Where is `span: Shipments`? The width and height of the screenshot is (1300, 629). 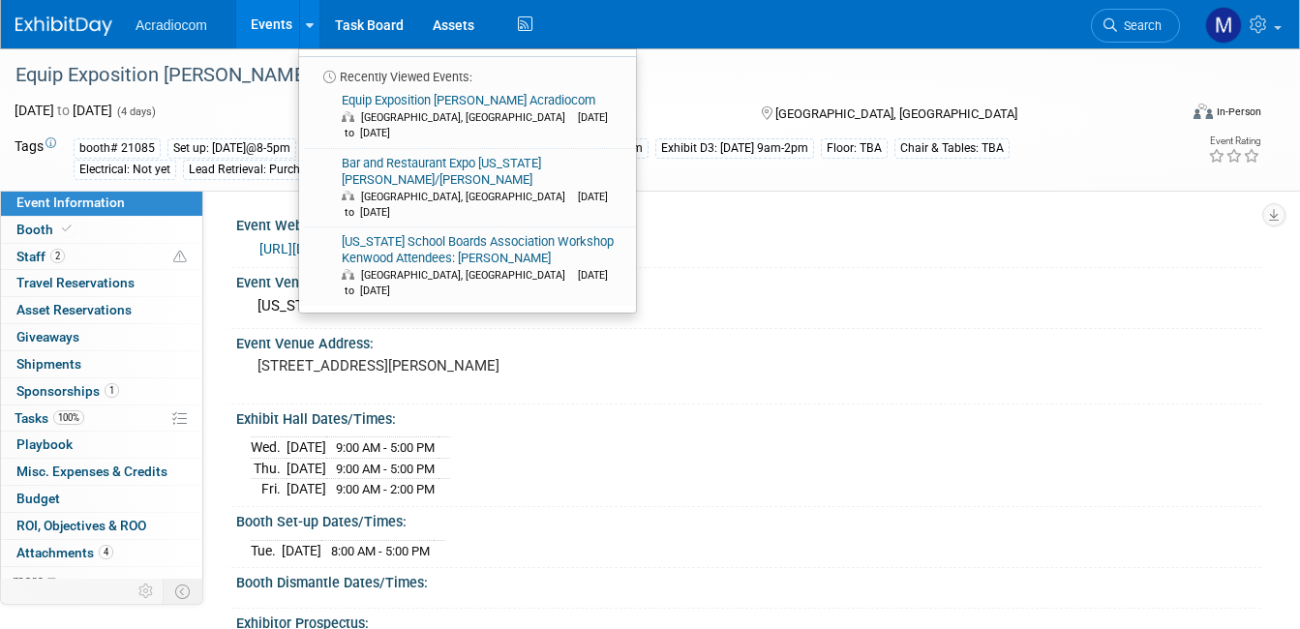
span: Shipments is located at coordinates (48, 364).